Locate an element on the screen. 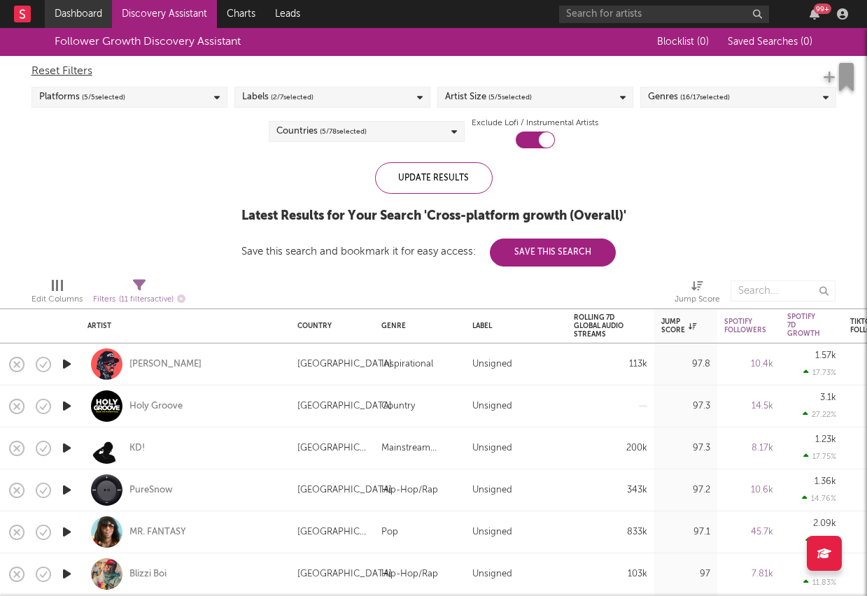  div: KD! is located at coordinates (137, 449).